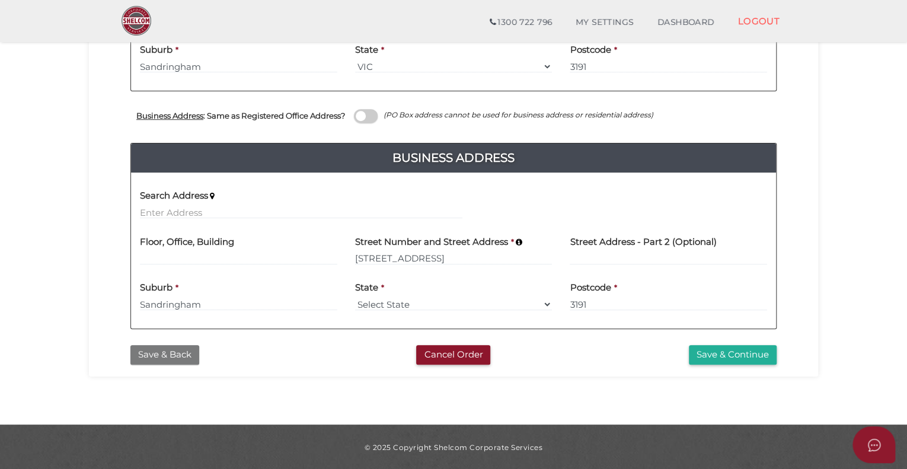  I want to click on button: Open asap, so click(874, 445).